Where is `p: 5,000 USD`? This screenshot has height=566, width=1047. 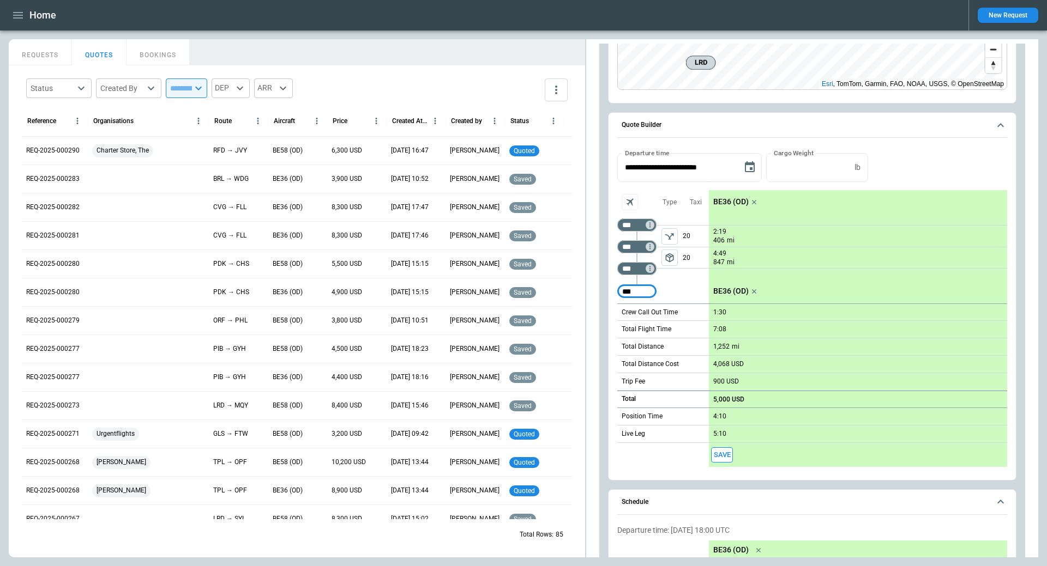 p: 5,000 USD is located at coordinates (728, 400).